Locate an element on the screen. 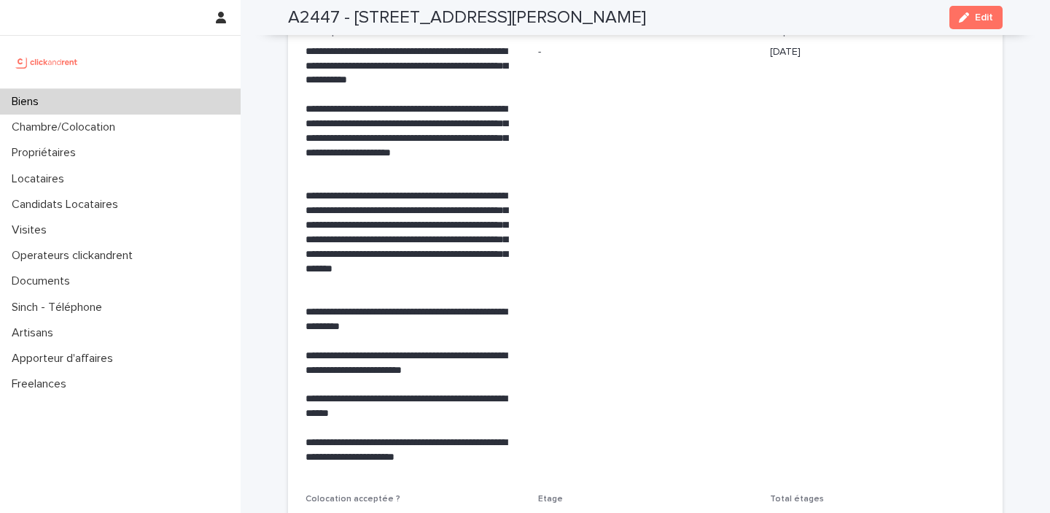 The width and height of the screenshot is (1050, 513). p: Propriétaires is located at coordinates (47, 152).